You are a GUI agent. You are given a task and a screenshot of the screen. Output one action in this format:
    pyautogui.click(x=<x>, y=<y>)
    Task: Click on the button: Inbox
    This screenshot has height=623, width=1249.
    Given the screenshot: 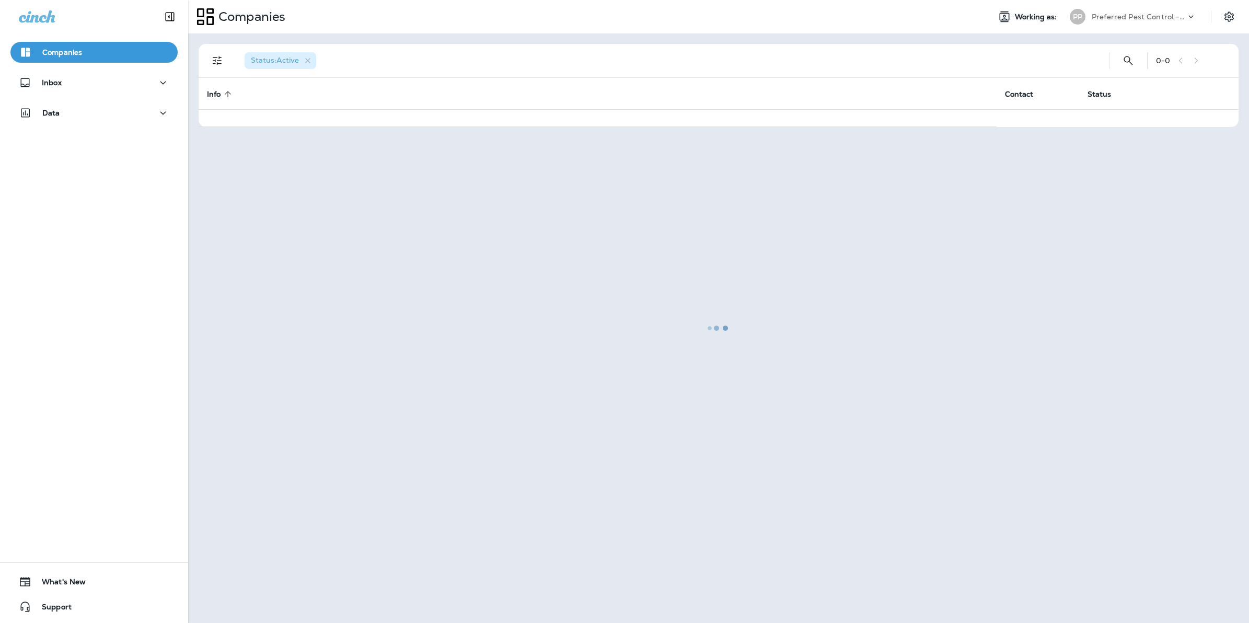 What is the action you would take?
    pyautogui.click(x=94, y=83)
    